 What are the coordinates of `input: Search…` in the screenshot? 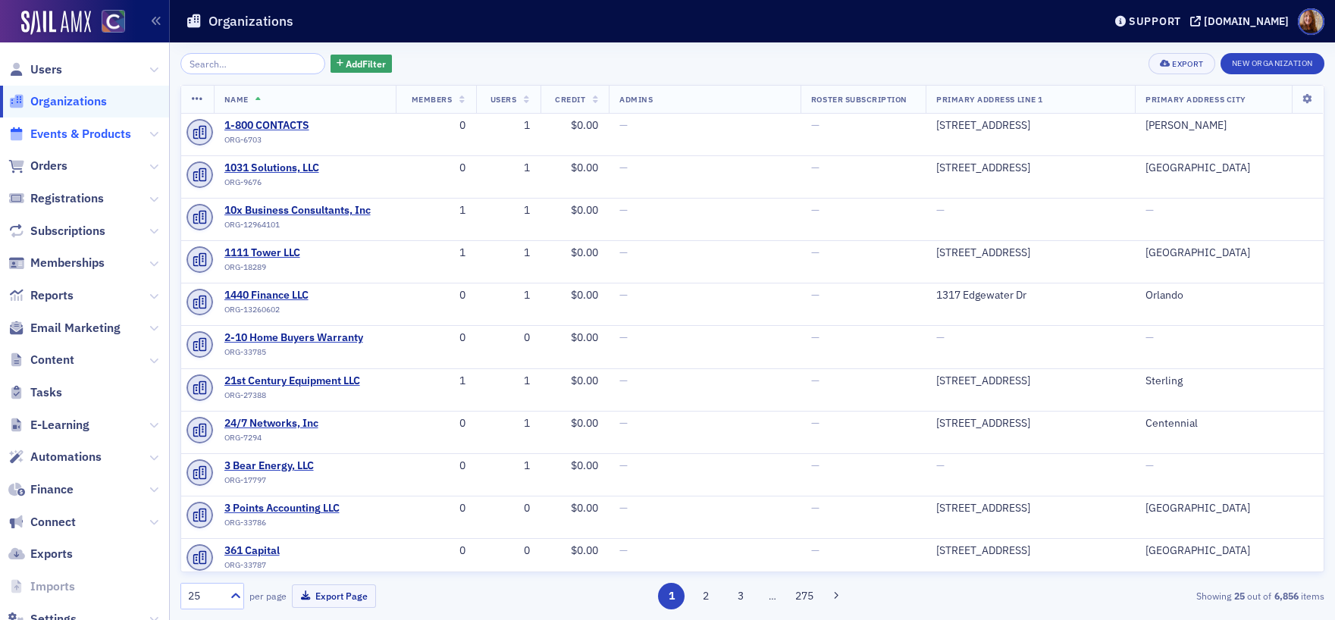 It's located at (253, 64).